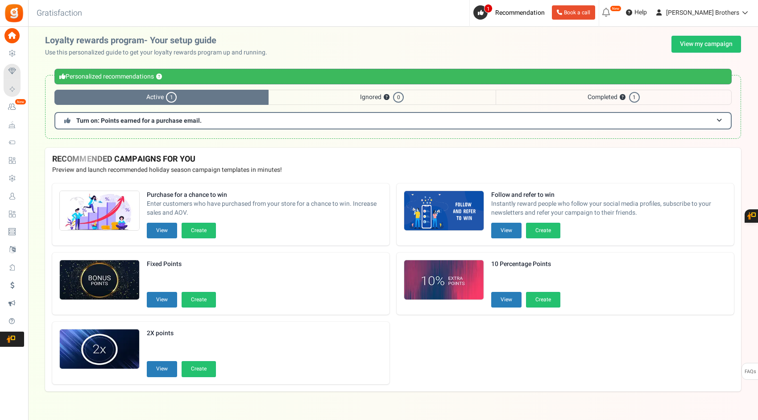 The image size is (758, 420). Describe the element at coordinates (393, 76) in the screenshot. I see `div: Personalized recommendations` at that location.